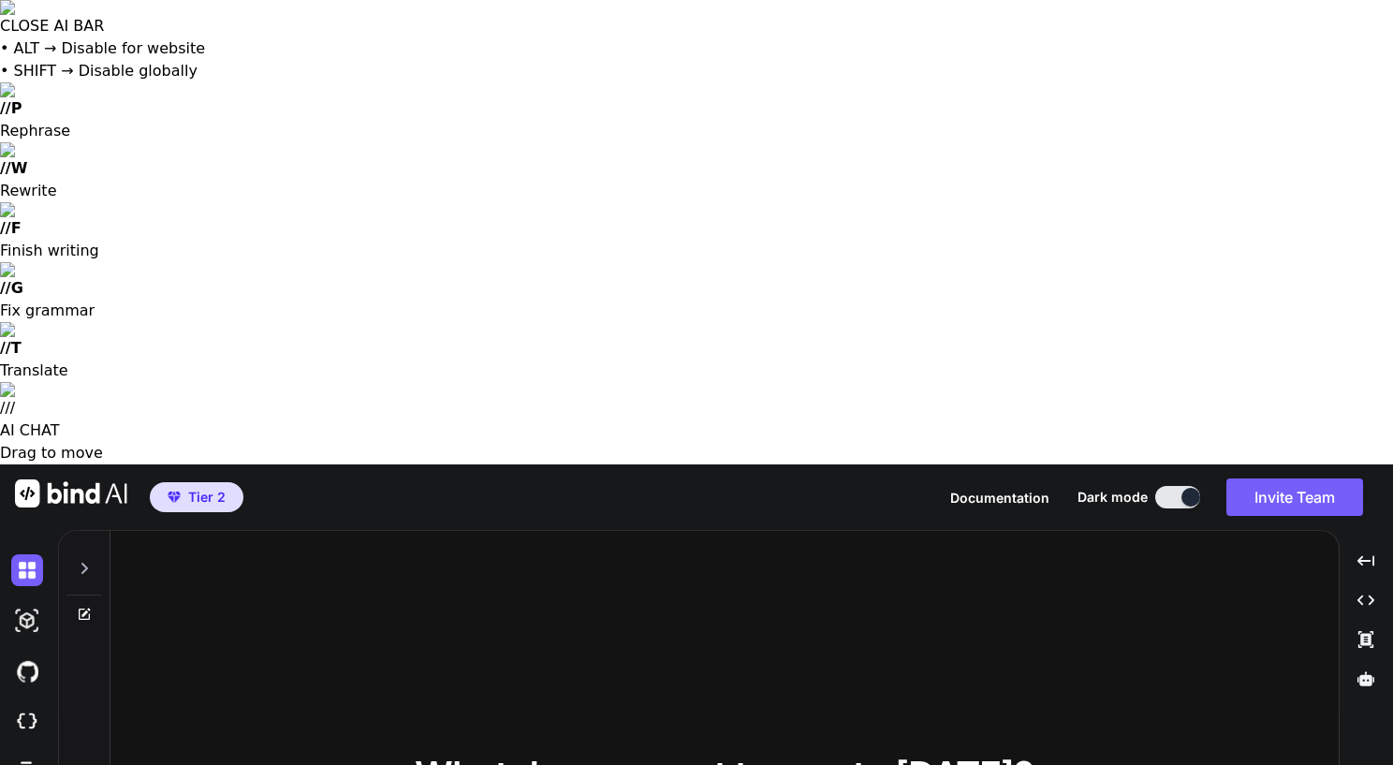 The width and height of the screenshot is (1393, 765). What do you see at coordinates (27, 621) in the screenshot?
I see `img: darkAi-studio` at bounding box center [27, 621].